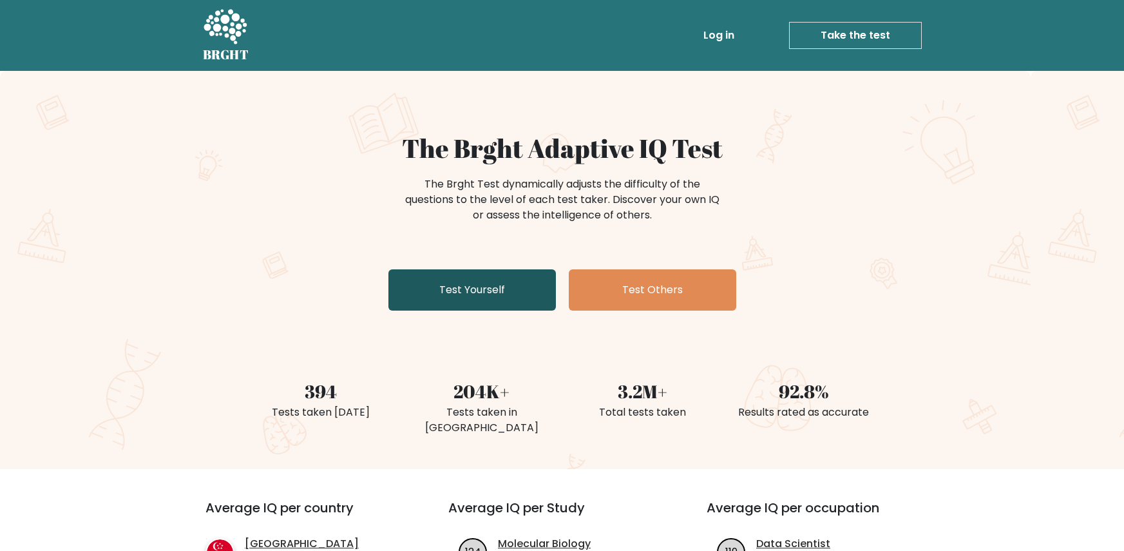 This screenshot has width=1124, height=551. I want to click on a: Log in, so click(719, 35).